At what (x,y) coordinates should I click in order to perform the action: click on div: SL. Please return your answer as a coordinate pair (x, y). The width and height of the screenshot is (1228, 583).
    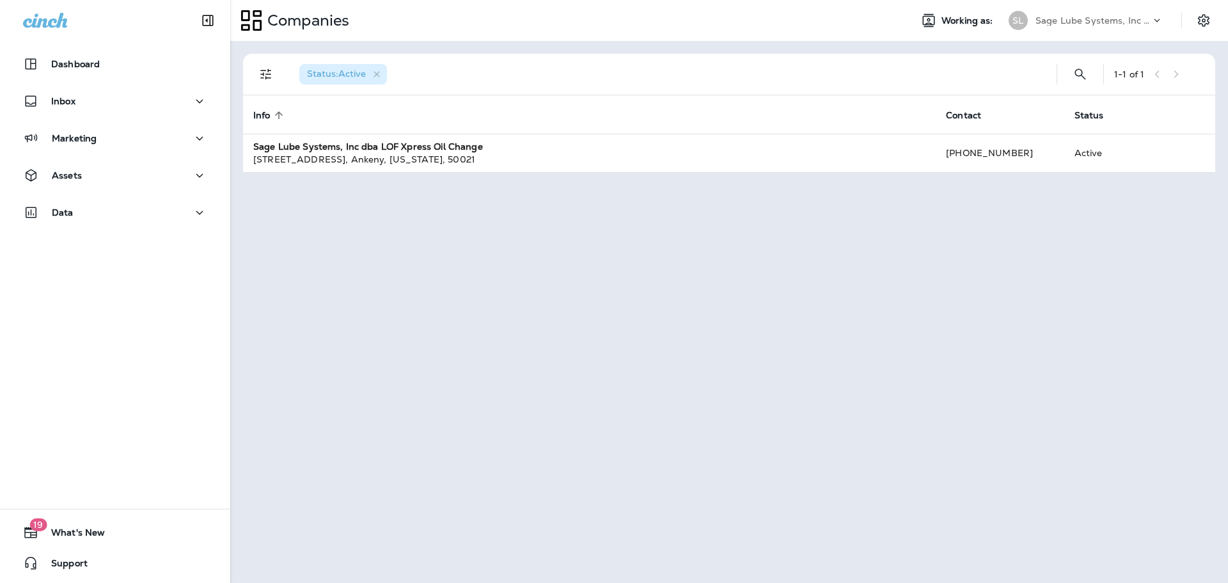
    Looking at the image, I should click on (1018, 20).